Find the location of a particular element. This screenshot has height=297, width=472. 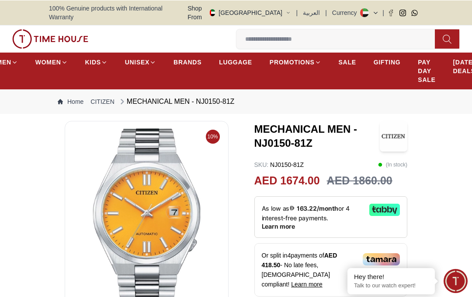

h3: MECHANICAL MEN - NJ0150-81Z is located at coordinates (318, 136).